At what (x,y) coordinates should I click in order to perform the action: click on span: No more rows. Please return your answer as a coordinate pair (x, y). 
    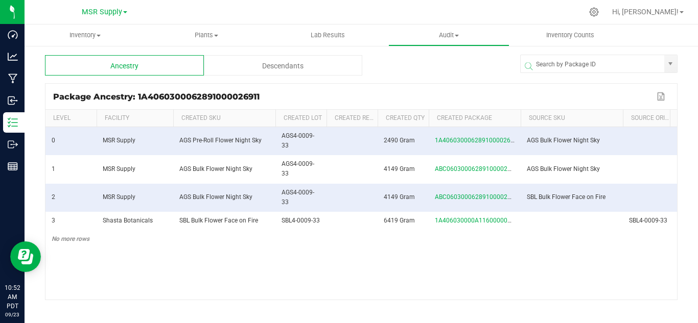
    Looking at the image, I should click on (71, 239).